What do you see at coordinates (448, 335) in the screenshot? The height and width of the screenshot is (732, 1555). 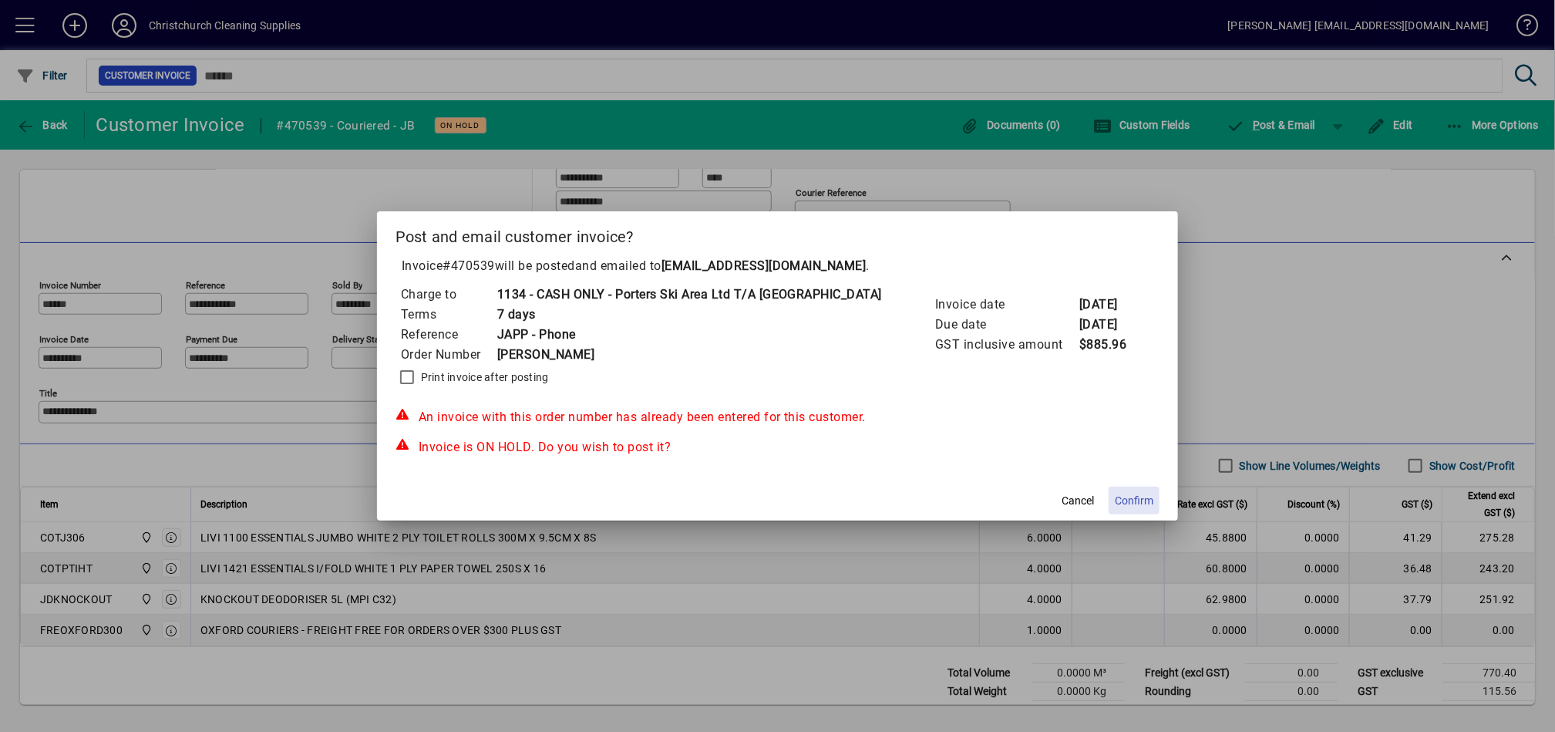 I see `td: Reference` at bounding box center [448, 335].